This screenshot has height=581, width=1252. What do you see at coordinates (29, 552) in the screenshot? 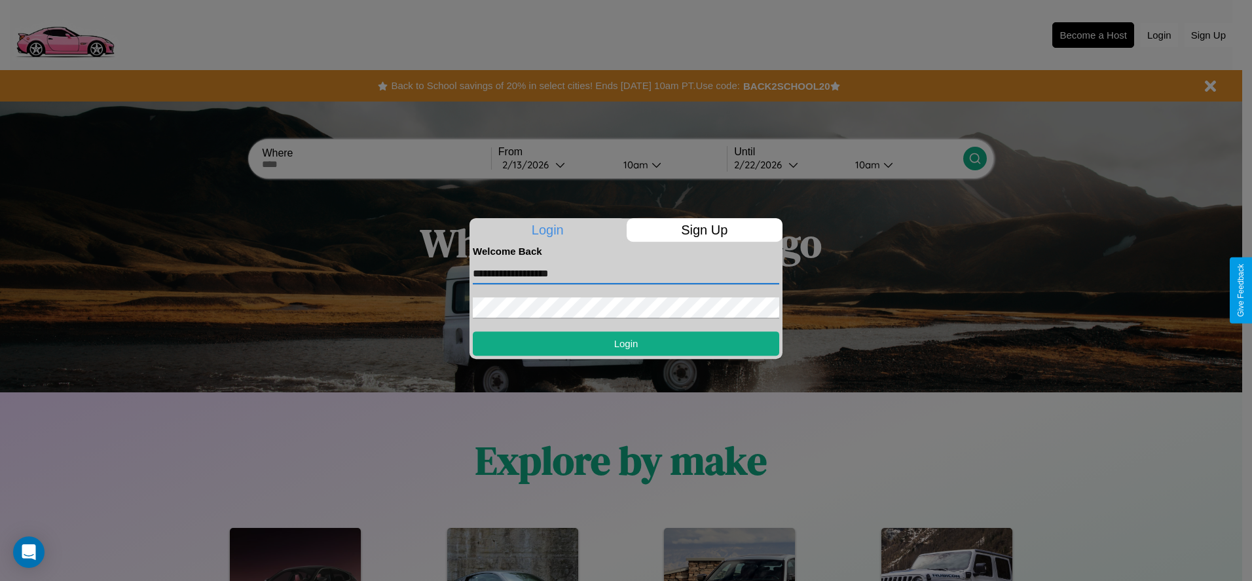
I see `div: Open Intercom Messenger` at bounding box center [29, 552].